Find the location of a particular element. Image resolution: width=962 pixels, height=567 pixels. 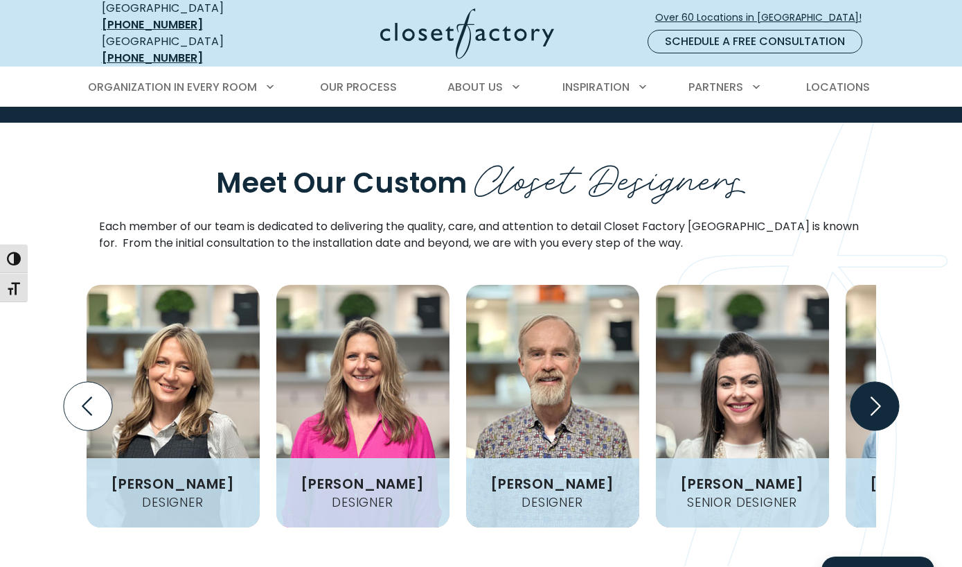

img: Closet Factory DFW Designer Gina Gramlich is located at coordinates (363, 406).